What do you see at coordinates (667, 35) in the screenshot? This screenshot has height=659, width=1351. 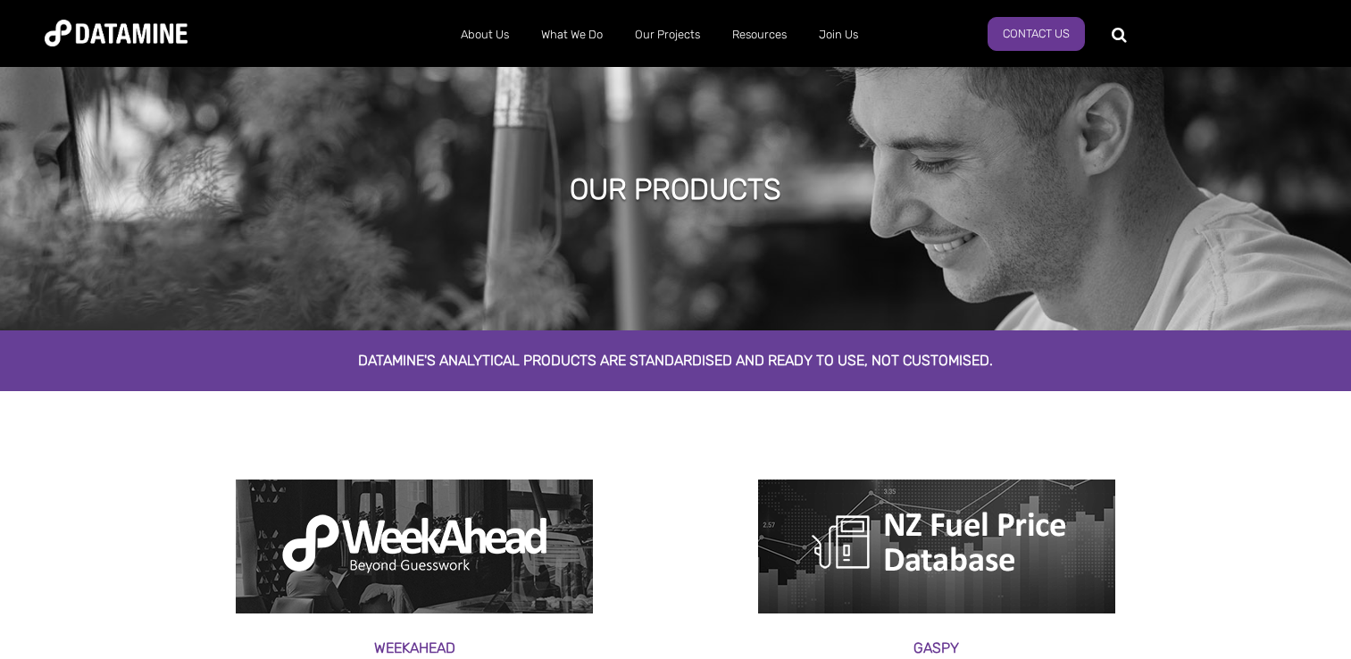 I see `a: Our Projects` at bounding box center [667, 35].